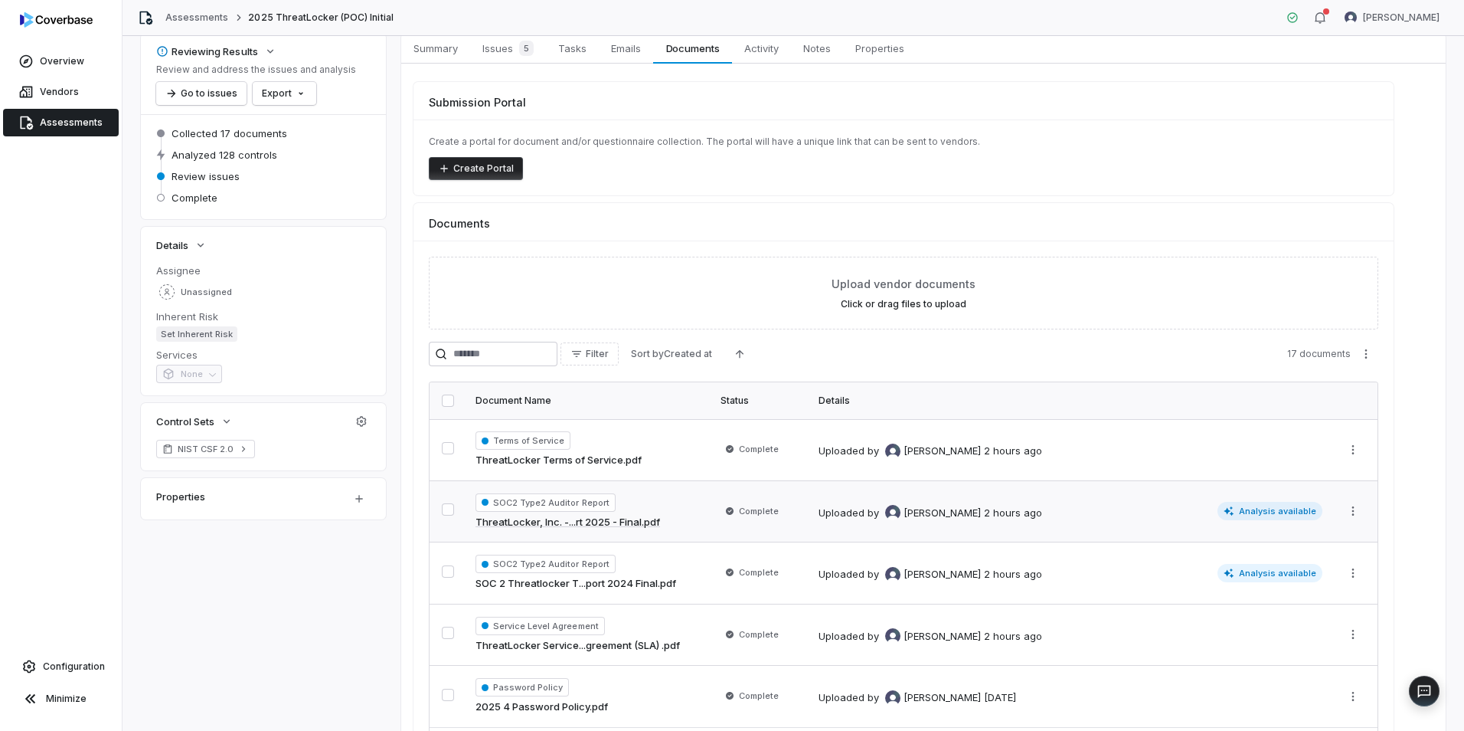 This screenshot has width=1464, height=731. Describe the element at coordinates (207, 51) in the screenshot. I see `div: Reviewing Results` at that location.